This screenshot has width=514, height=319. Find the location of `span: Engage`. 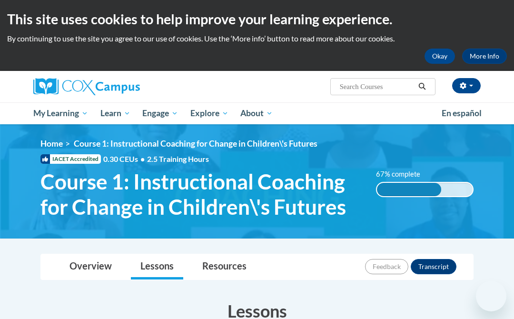

span: Engage is located at coordinates (160, 113).